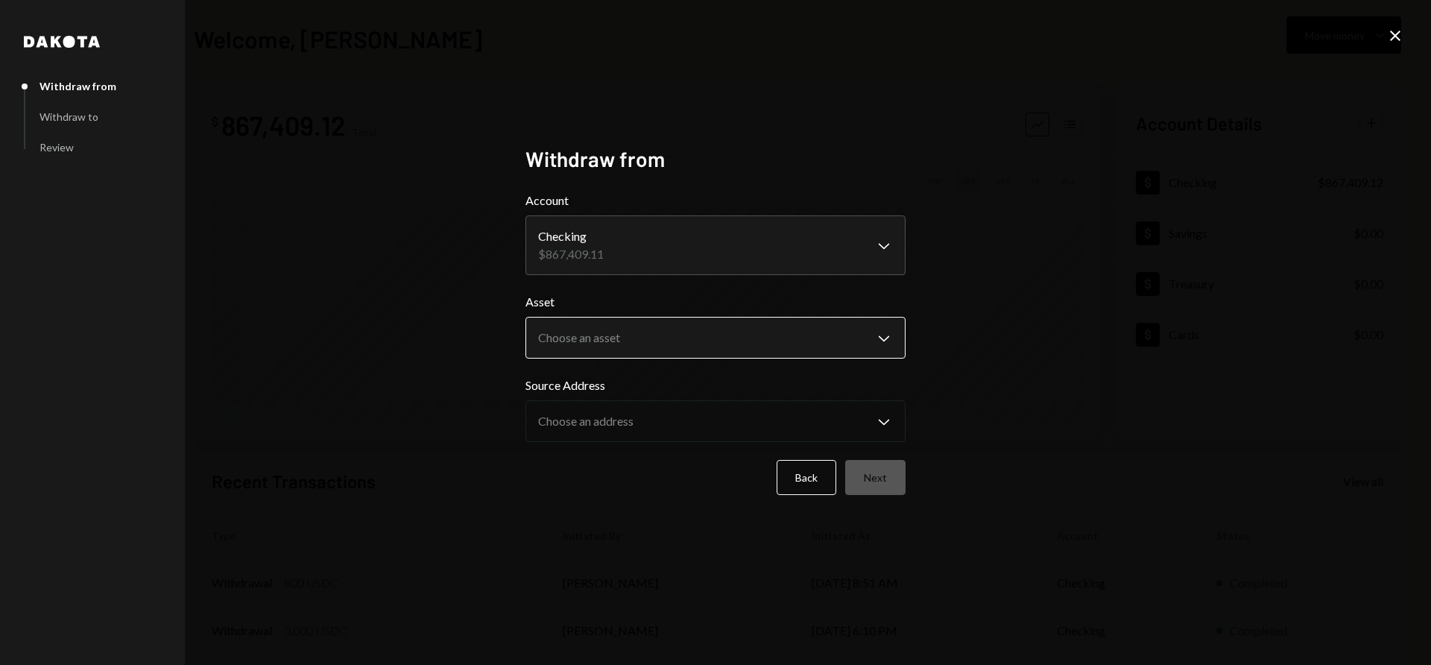 The width and height of the screenshot is (1431, 665). I want to click on label: Account, so click(715, 200).